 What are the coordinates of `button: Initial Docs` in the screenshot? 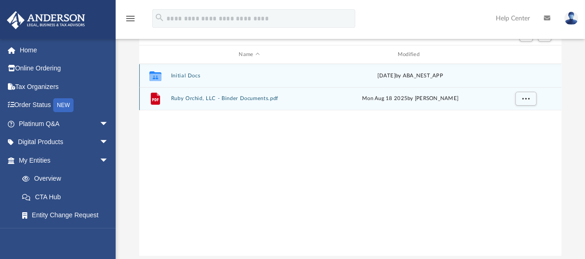 It's located at (249, 75).